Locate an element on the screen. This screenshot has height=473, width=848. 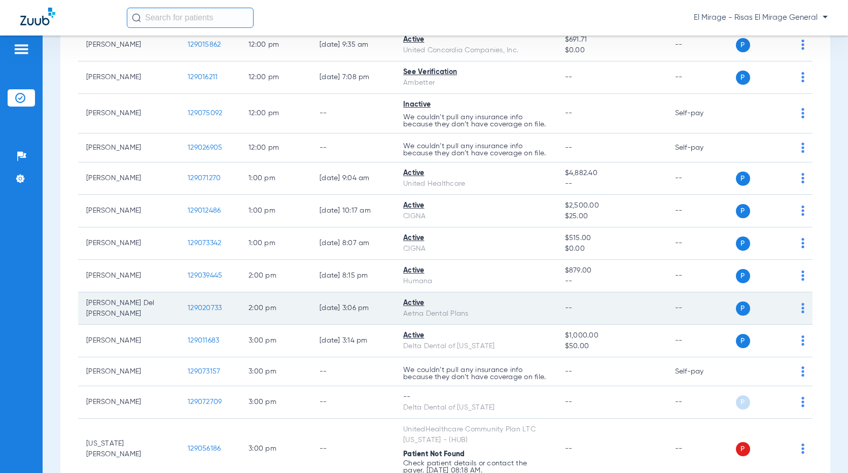
div: United Healthcare is located at coordinates (476, 184).